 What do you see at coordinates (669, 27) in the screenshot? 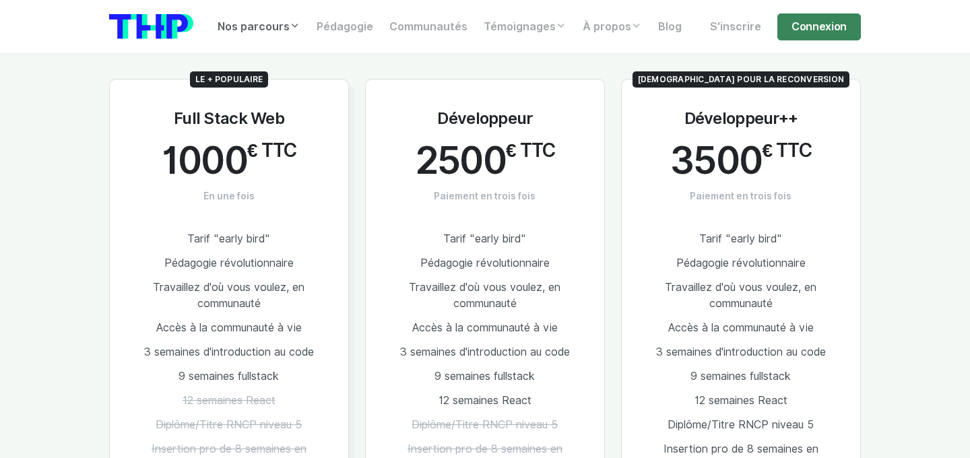
I see `a: Blog` at bounding box center [669, 27].